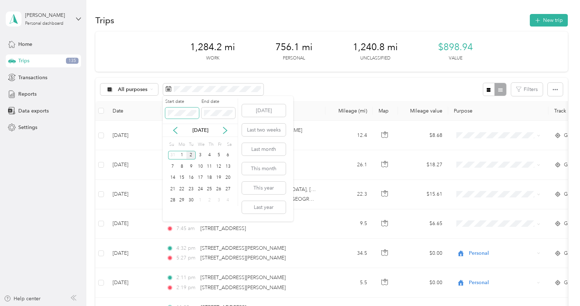 The height and width of the screenshot is (306, 580). I want to click on p: Value, so click(456, 58).